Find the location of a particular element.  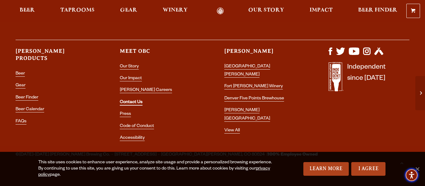

a: FAQs is located at coordinates (21, 122).